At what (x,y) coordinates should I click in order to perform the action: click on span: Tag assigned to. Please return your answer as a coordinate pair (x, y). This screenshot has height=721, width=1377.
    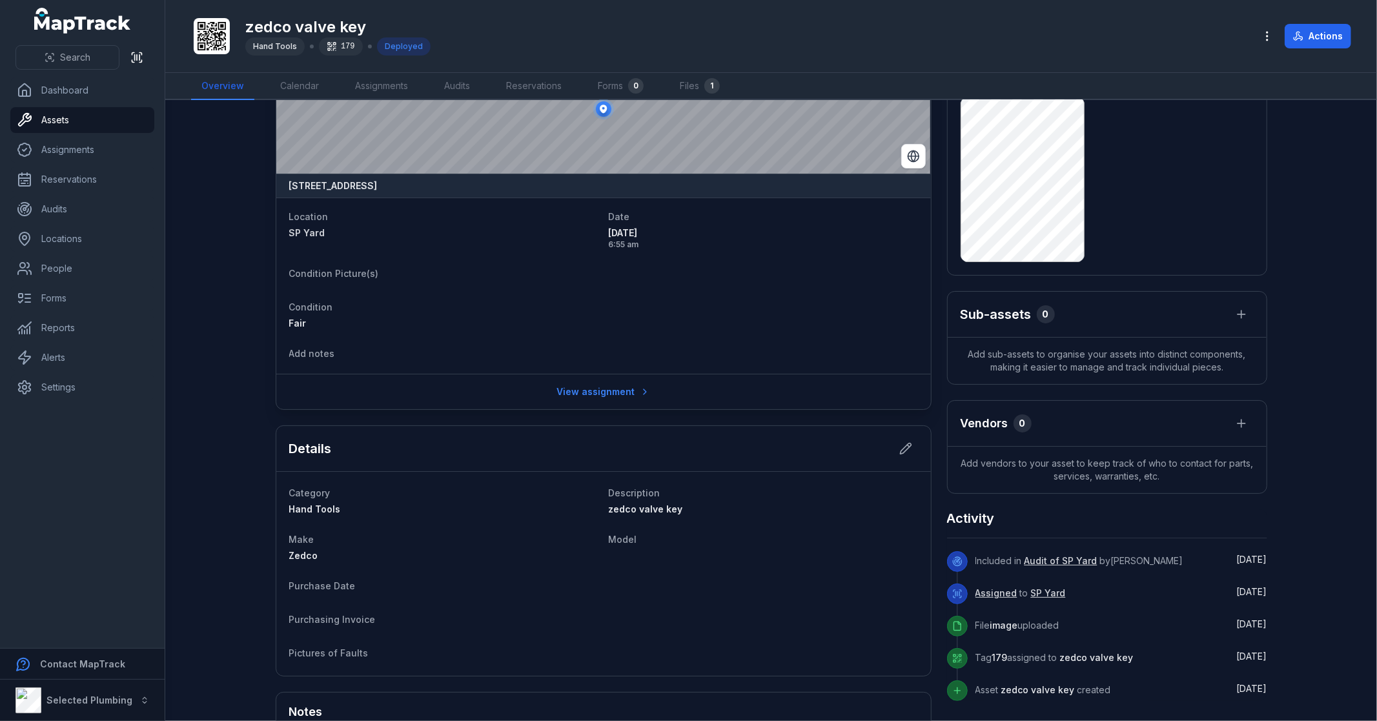
    Looking at the image, I should click on (1055, 657).